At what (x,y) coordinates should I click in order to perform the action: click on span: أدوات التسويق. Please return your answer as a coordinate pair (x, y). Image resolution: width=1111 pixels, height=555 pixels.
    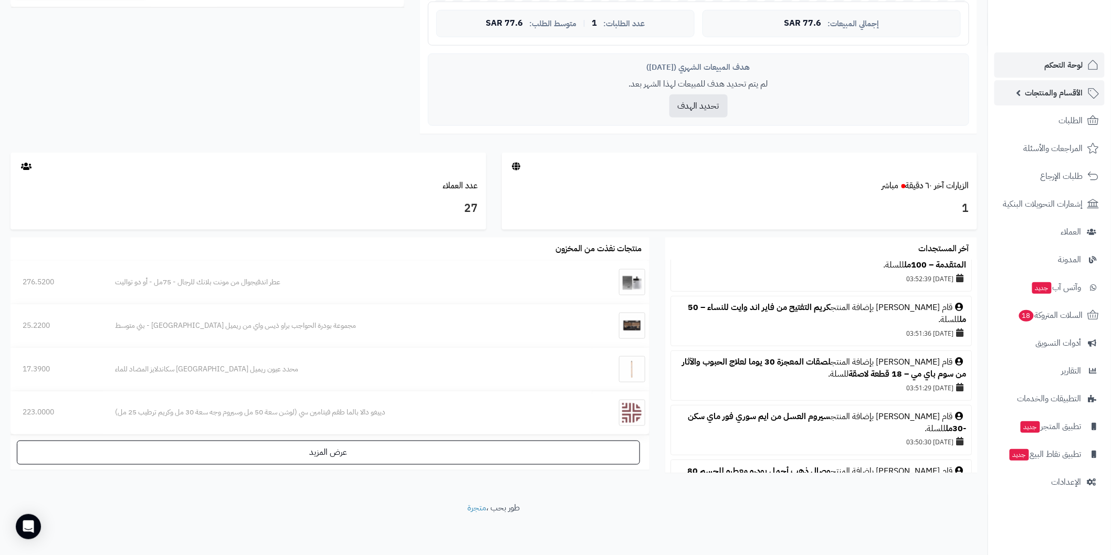
    Looking at the image, I should click on (1058, 343).